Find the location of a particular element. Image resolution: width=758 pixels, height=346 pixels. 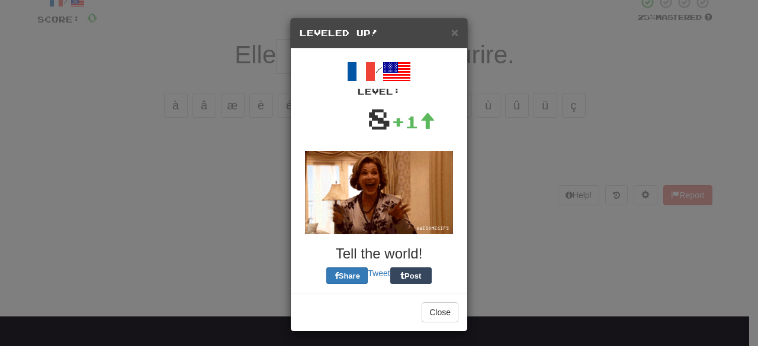

div: Level: is located at coordinates (379, 92).